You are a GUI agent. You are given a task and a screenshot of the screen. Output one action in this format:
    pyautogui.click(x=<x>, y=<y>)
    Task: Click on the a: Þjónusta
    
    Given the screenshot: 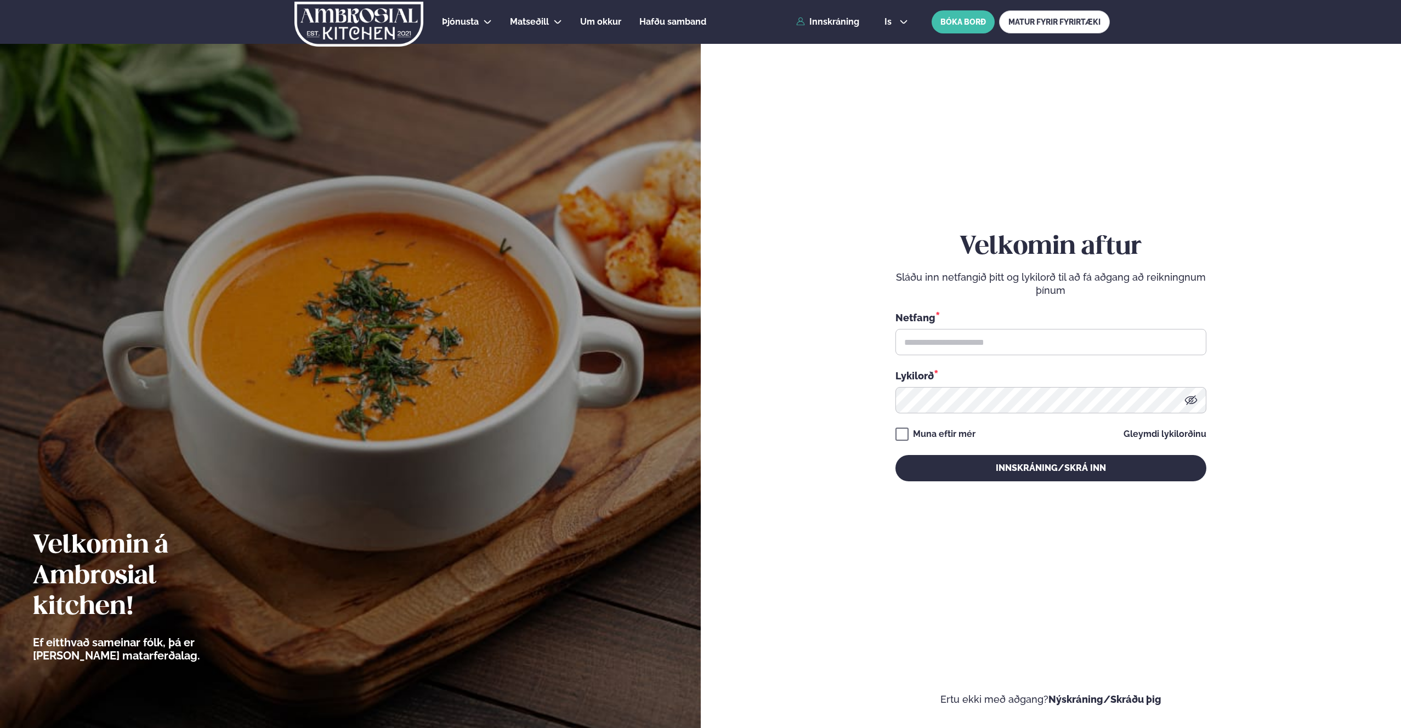 What is the action you would take?
    pyautogui.click(x=460, y=22)
    